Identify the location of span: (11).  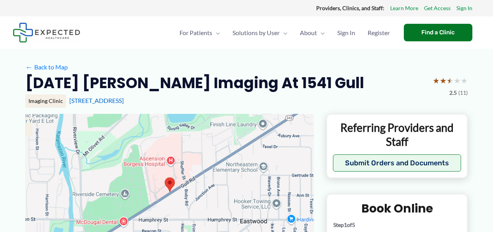
(463, 93).